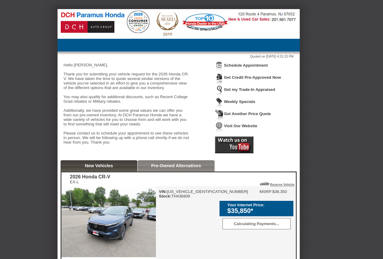 The image size is (383, 259). What do you see at coordinates (282, 184) in the screenshot?
I see `a: Reserve Vehicle` at bounding box center [282, 184].